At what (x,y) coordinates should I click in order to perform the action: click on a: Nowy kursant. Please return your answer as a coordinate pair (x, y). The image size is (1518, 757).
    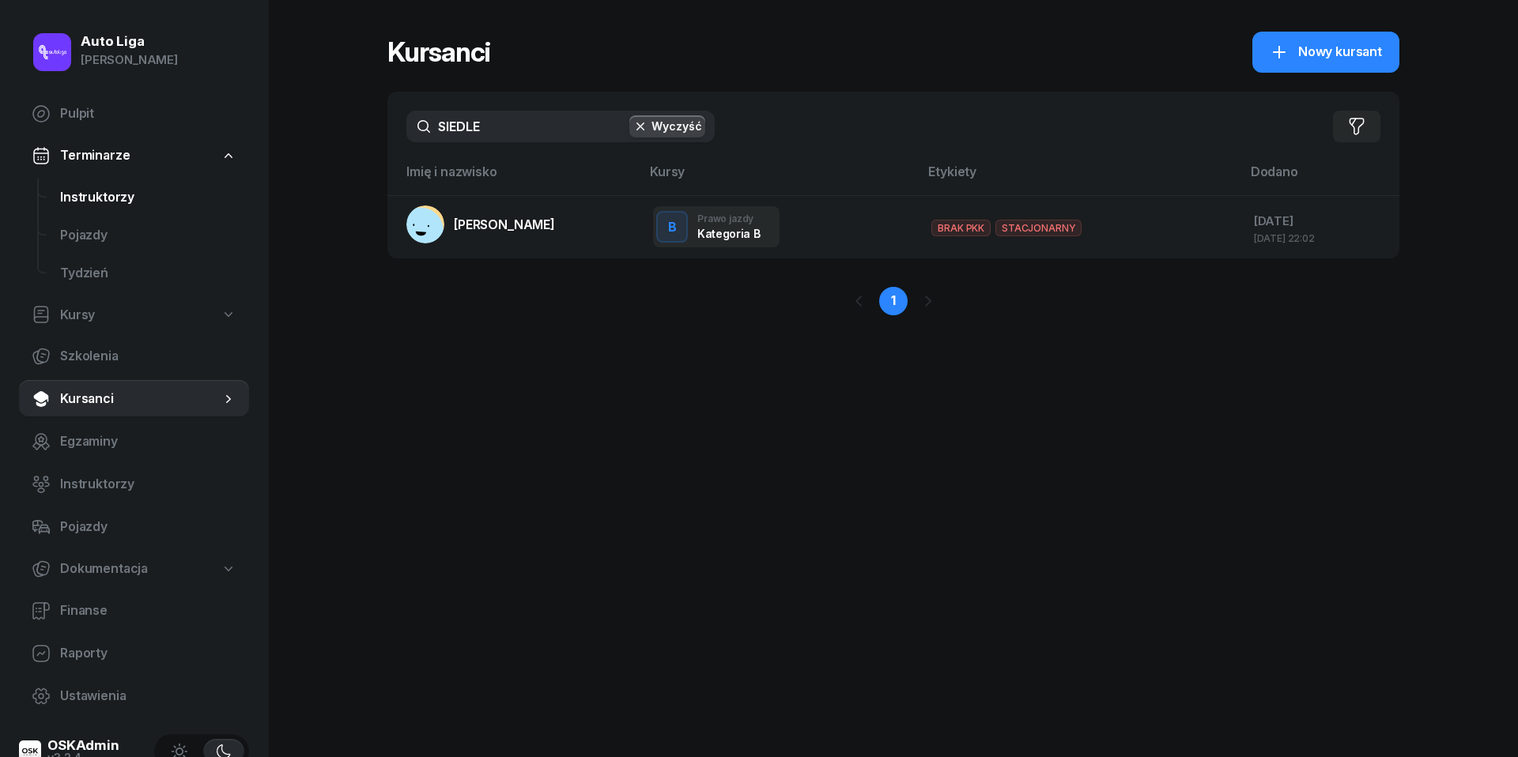
    Looking at the image, I should click on (1326, 52).